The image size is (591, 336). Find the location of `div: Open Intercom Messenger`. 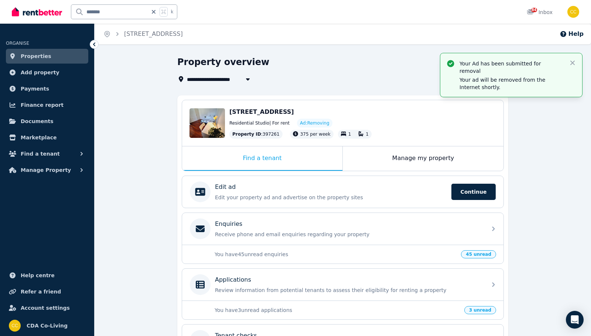

div: Open Intercom Messenger is located at coordinates (575, 320).